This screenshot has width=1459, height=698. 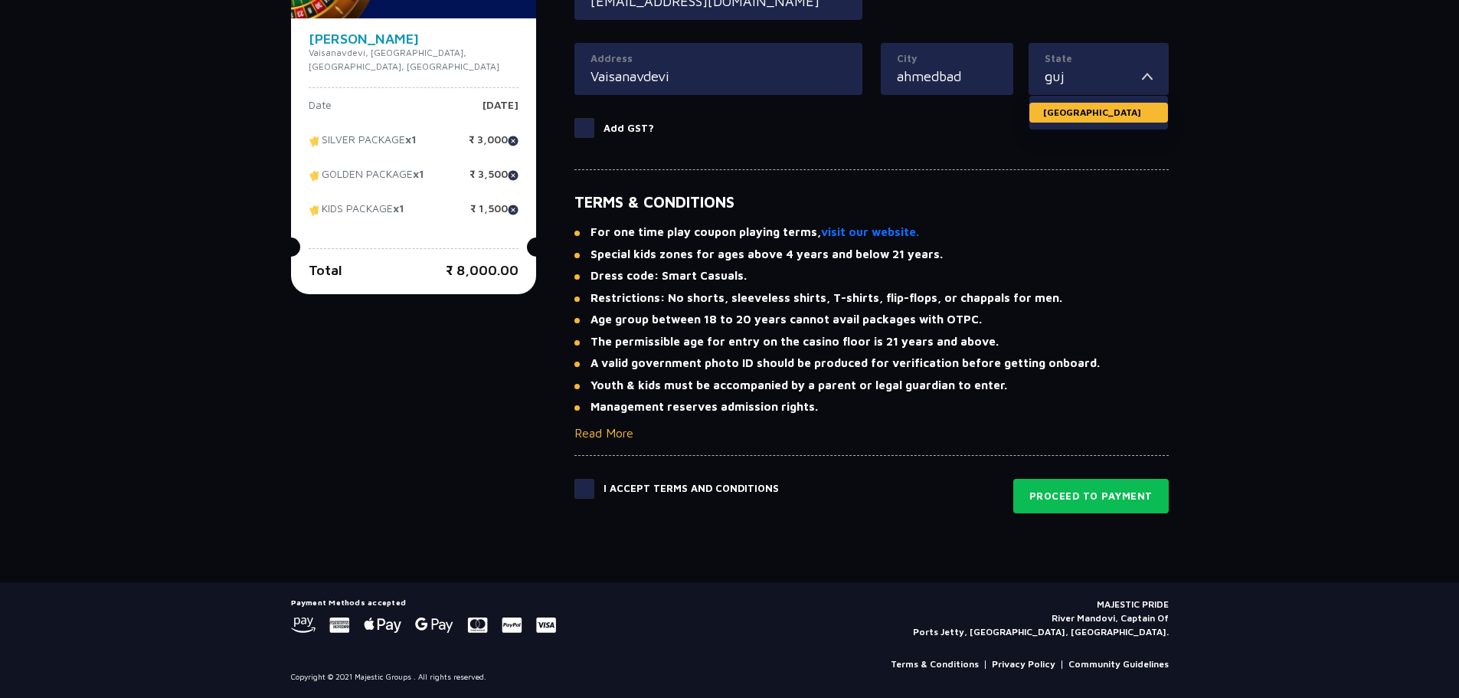 I want to click on label: Address, so click(x=718, y=59).